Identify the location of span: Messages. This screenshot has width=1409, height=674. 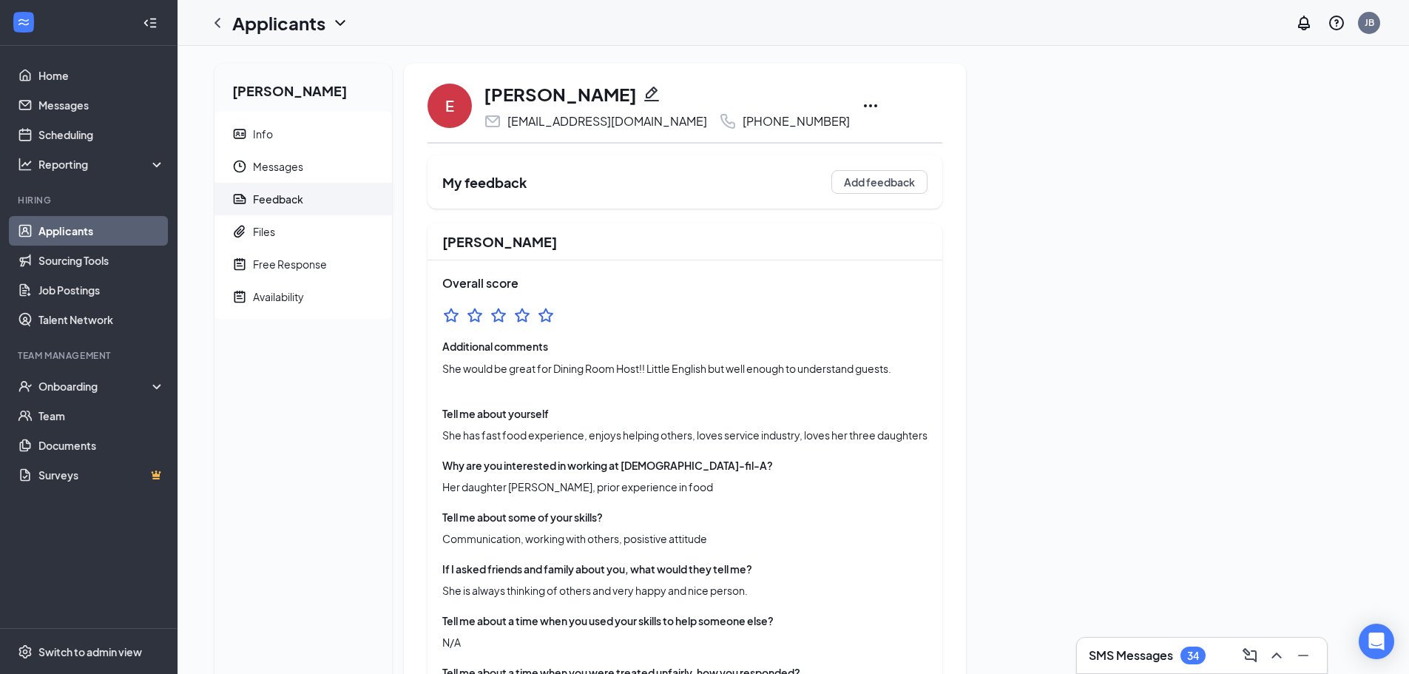
(317, 166).